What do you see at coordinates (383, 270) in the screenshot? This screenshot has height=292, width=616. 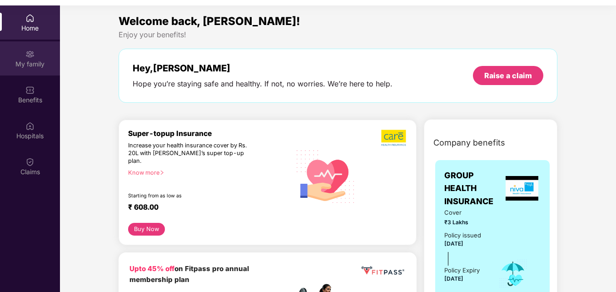 I see `img: fppp.png` at bounding box center [383, 270].